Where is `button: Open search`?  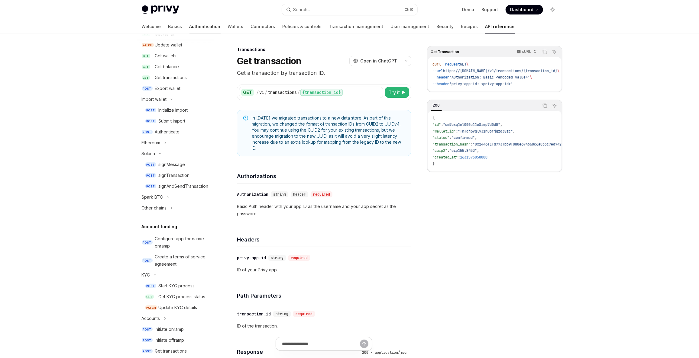
button: Open search is located at coordinates (350, 10).